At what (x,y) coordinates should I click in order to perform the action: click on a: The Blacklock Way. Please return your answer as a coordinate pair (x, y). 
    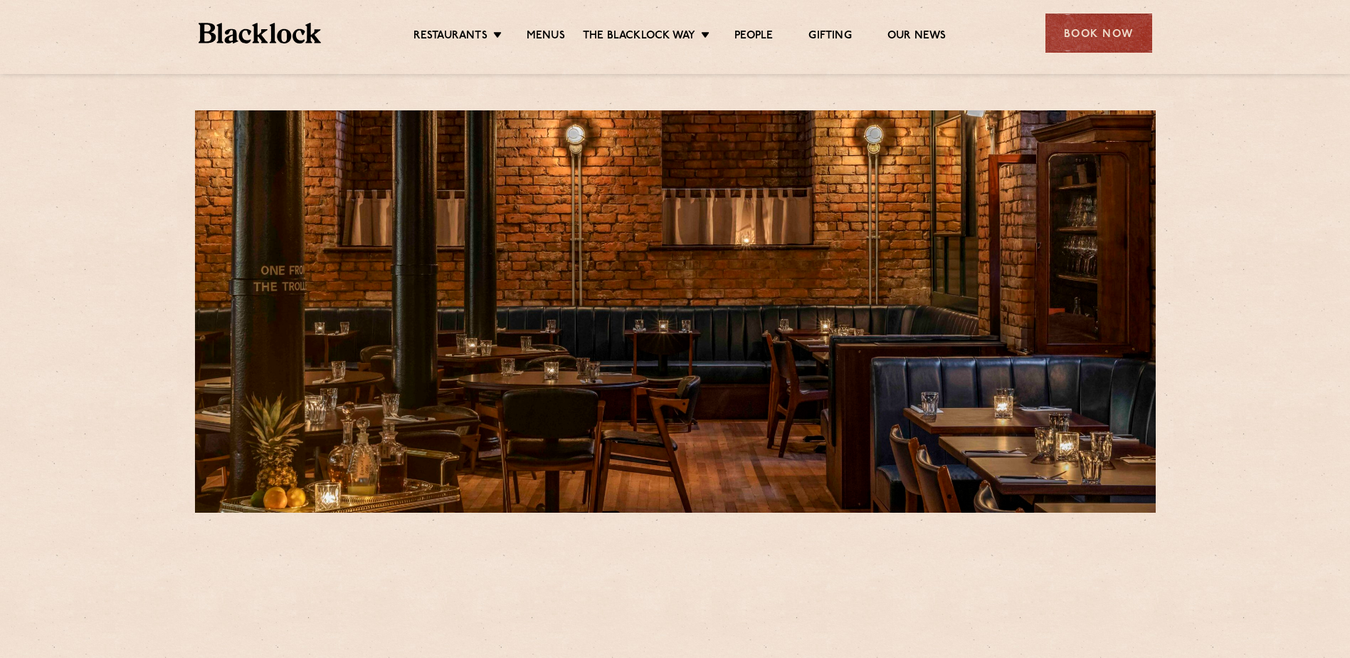
    Looking at the image, I should click on (639, 37).